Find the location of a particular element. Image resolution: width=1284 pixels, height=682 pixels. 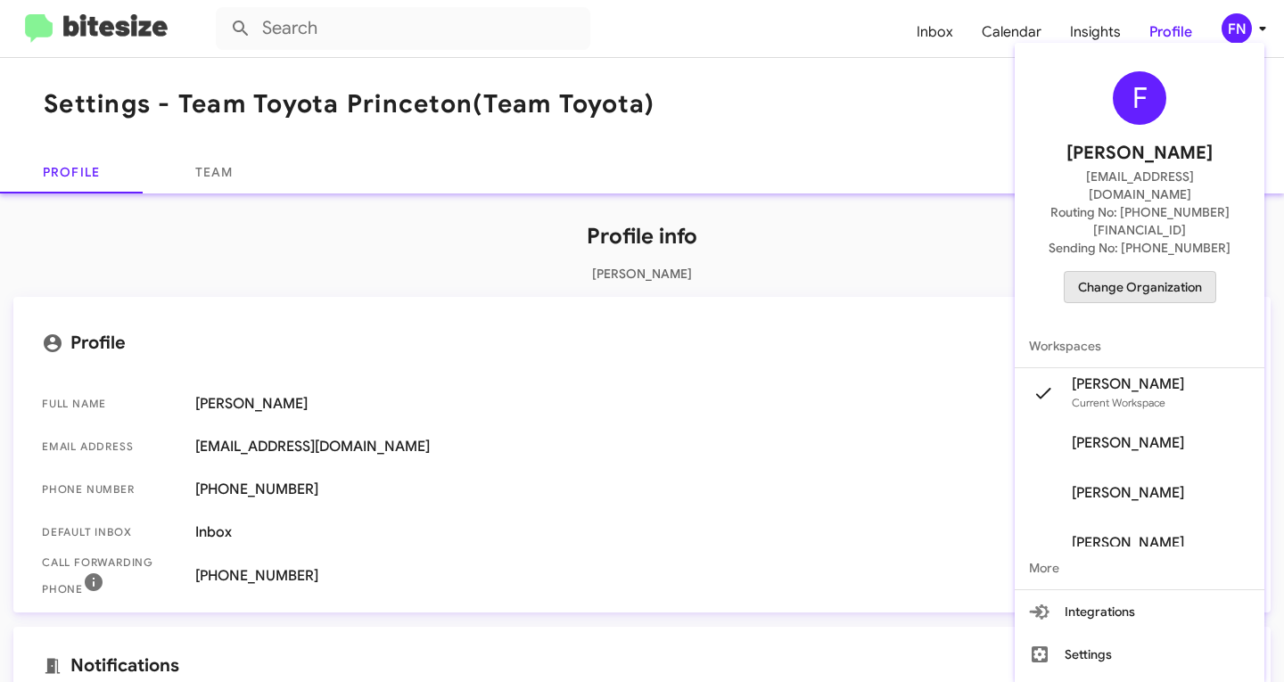

span: Workspaces is located at coordinates (1140, 346).